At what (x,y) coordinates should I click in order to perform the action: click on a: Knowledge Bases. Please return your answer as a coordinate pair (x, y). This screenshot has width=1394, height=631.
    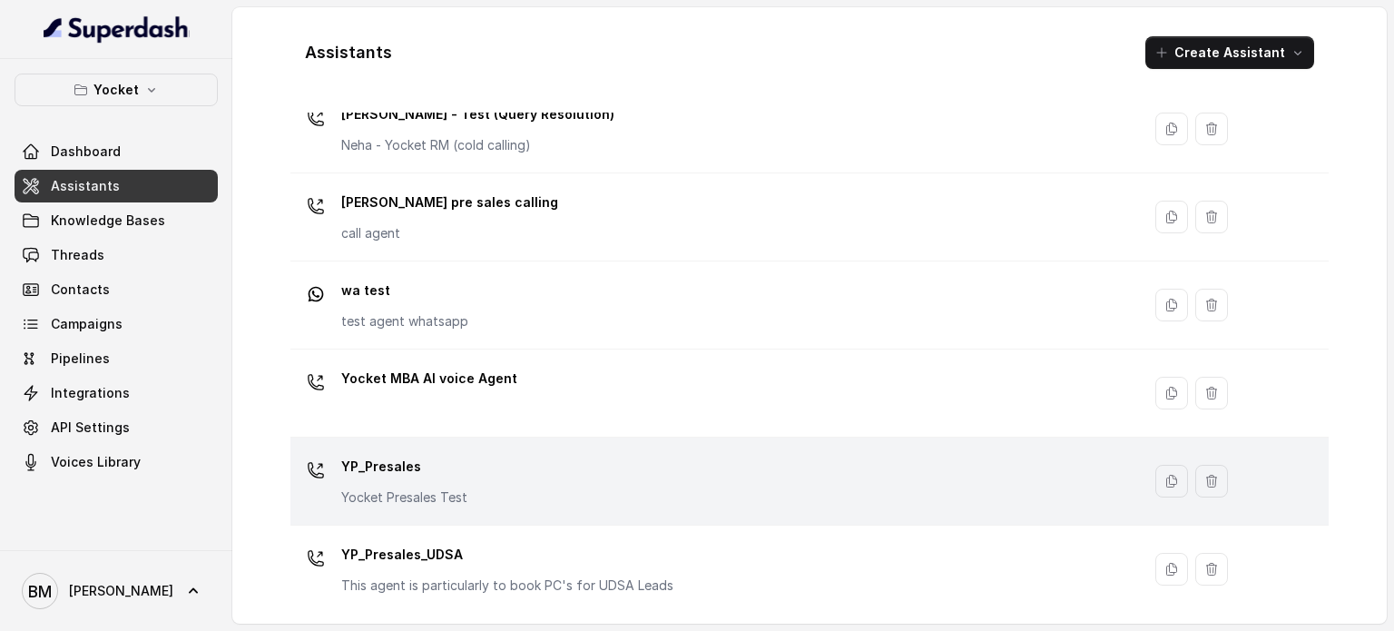
    Looking at the image, I should click on (116, 221).